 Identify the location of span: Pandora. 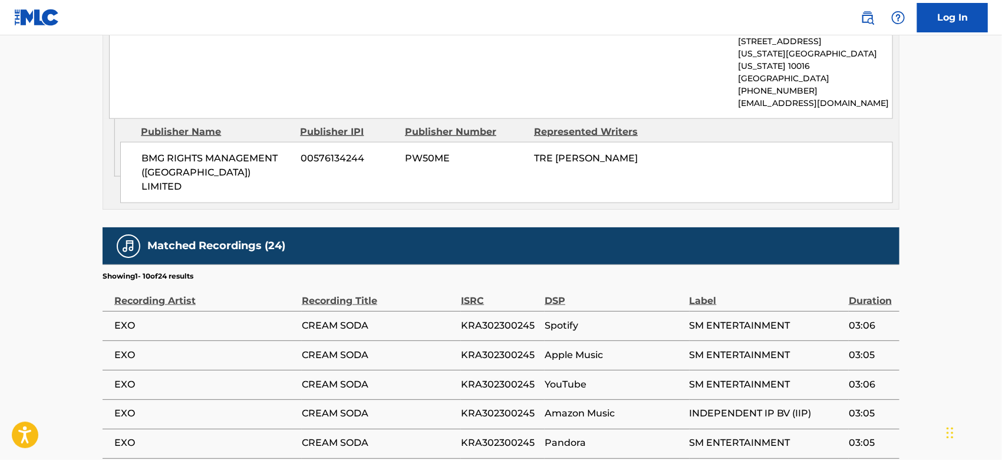
(614, 444).